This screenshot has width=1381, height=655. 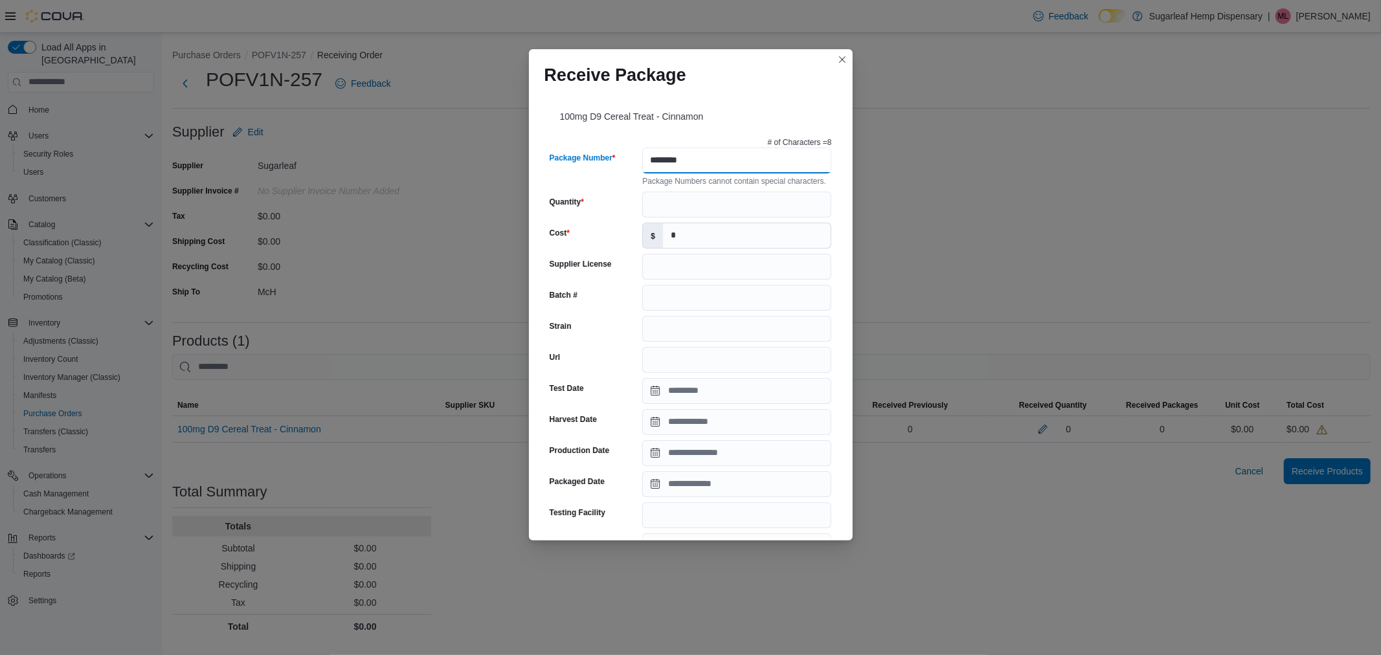 I want to click on label: Testing Facility, so click(x=577, y=513).